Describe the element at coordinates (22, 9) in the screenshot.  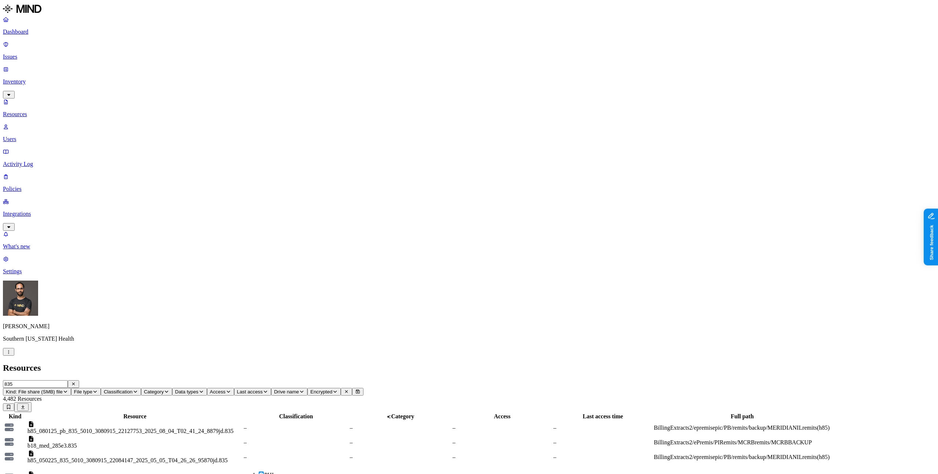
I see `img: MIND` at that location.